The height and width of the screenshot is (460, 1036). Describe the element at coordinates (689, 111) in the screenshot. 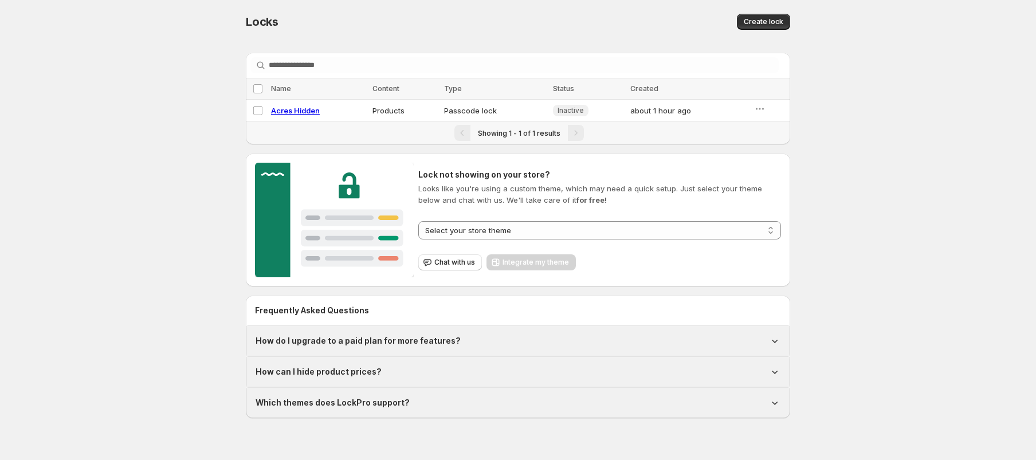

I see `td: about 1 hour ago` at that location.